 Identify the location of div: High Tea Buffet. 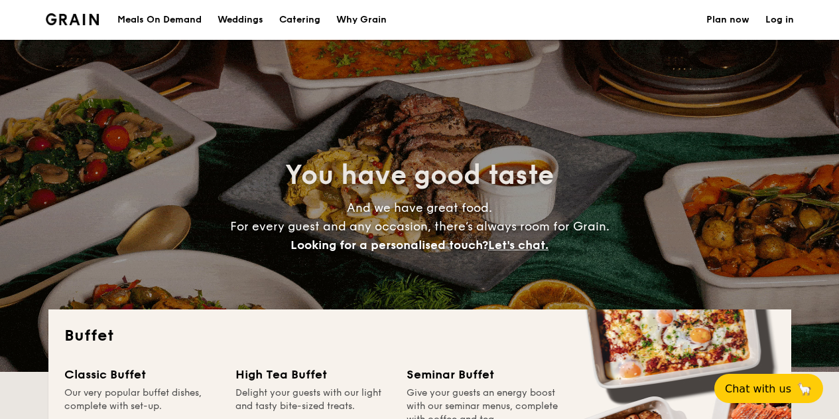
(313, 374).